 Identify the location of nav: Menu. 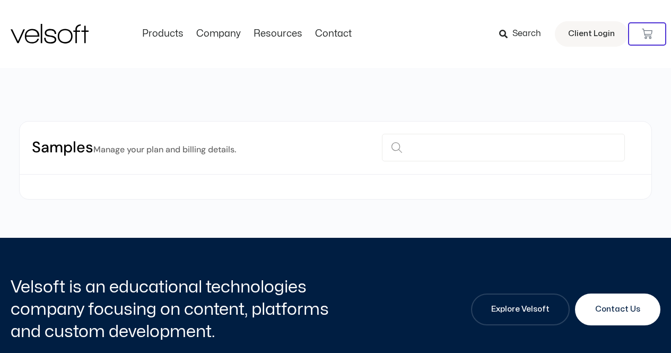
(247, 34).